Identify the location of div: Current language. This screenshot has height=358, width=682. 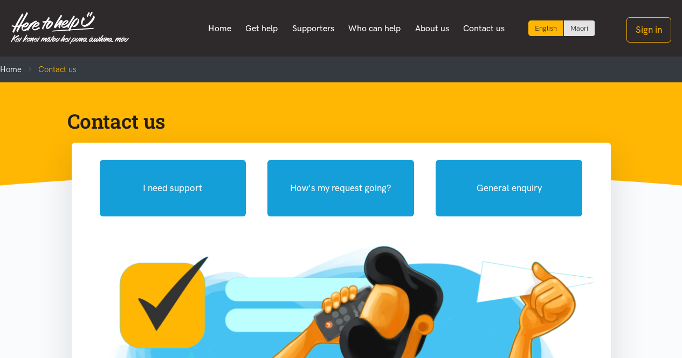
(546, 28).